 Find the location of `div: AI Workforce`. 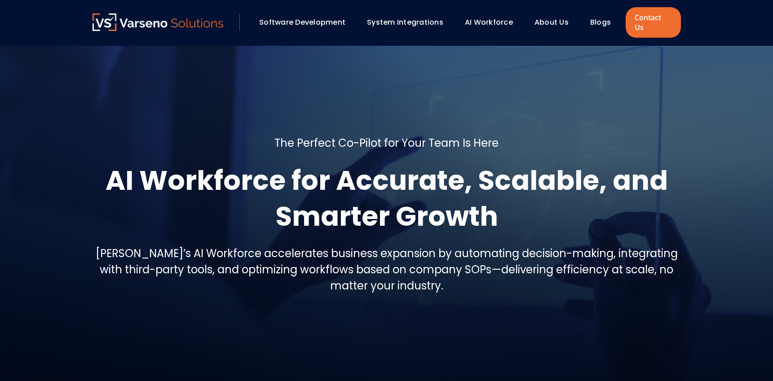

div: AI Workforce is located at coordinates (493, 22).